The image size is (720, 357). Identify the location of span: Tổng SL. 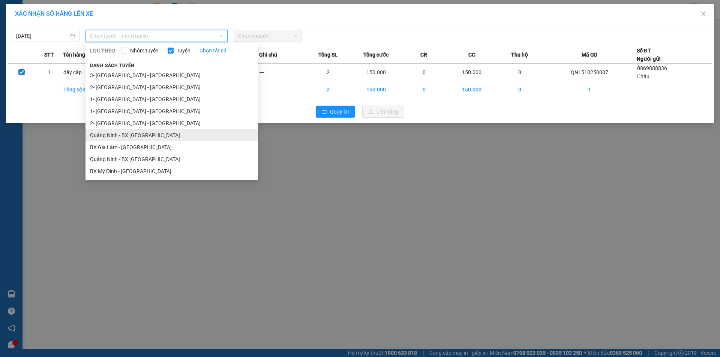
(328, 55).